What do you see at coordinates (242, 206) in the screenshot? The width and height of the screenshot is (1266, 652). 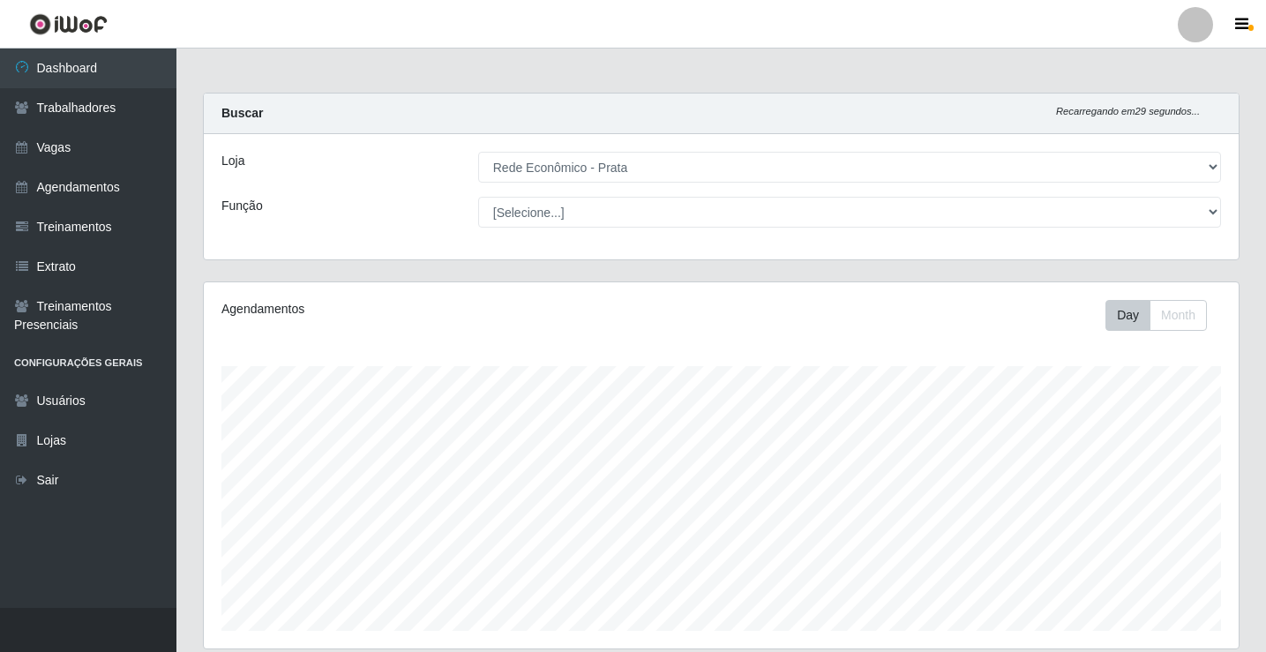 I see `label: Função` at bounding box center [242, 206].